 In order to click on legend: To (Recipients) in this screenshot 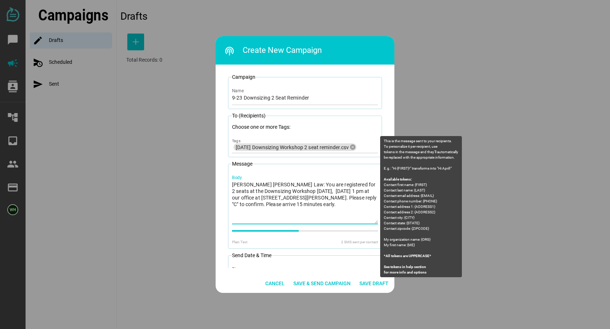, I will do `click(249, 116)`.